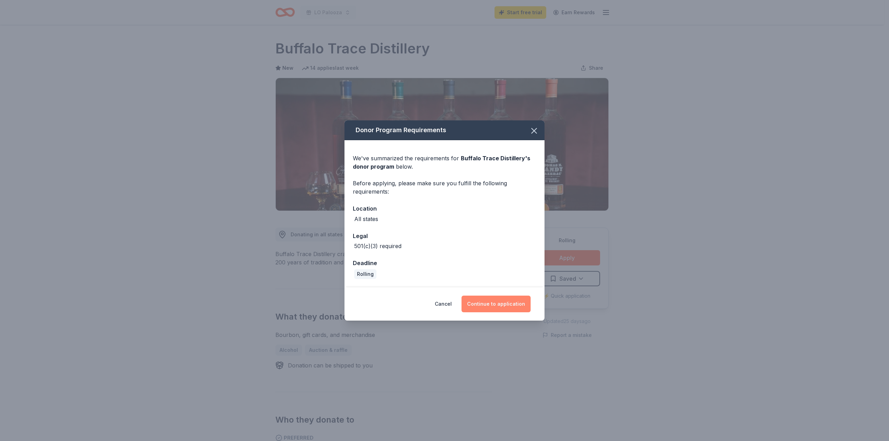 The width and height of the screenshot is (889, 441). Describe the element at coordinates (366, 219) in the screenshot. I see `div: All states` at that location.